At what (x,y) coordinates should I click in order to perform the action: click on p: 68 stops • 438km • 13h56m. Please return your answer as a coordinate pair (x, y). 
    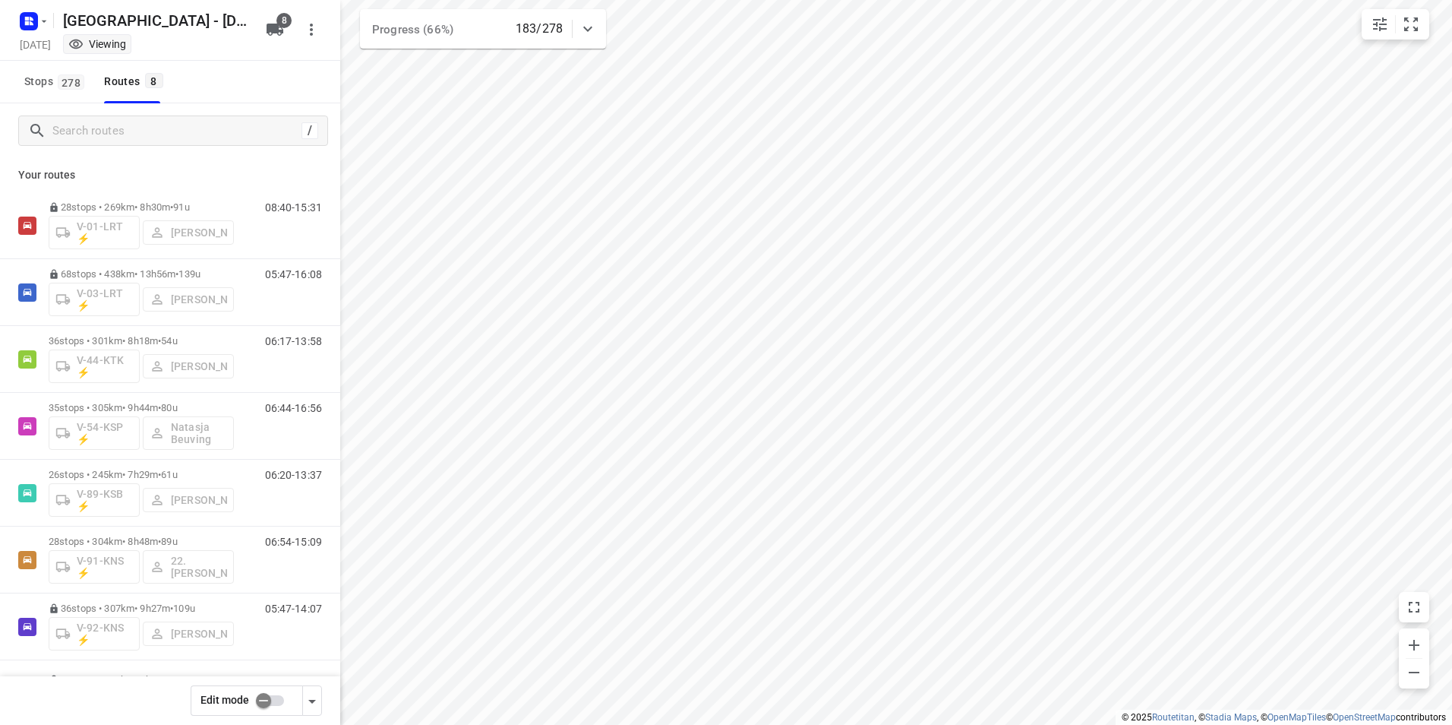
    Looking at the image, I should click on (141, 273).